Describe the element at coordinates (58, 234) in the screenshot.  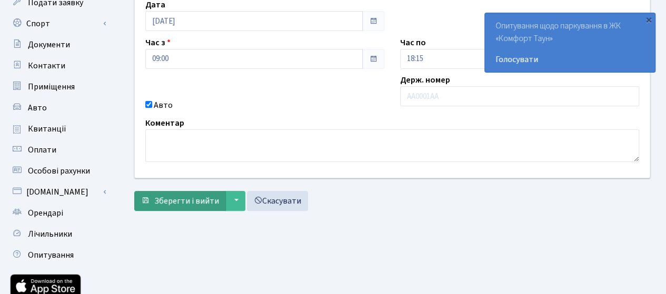
I see `a: Лічильники` at that location.